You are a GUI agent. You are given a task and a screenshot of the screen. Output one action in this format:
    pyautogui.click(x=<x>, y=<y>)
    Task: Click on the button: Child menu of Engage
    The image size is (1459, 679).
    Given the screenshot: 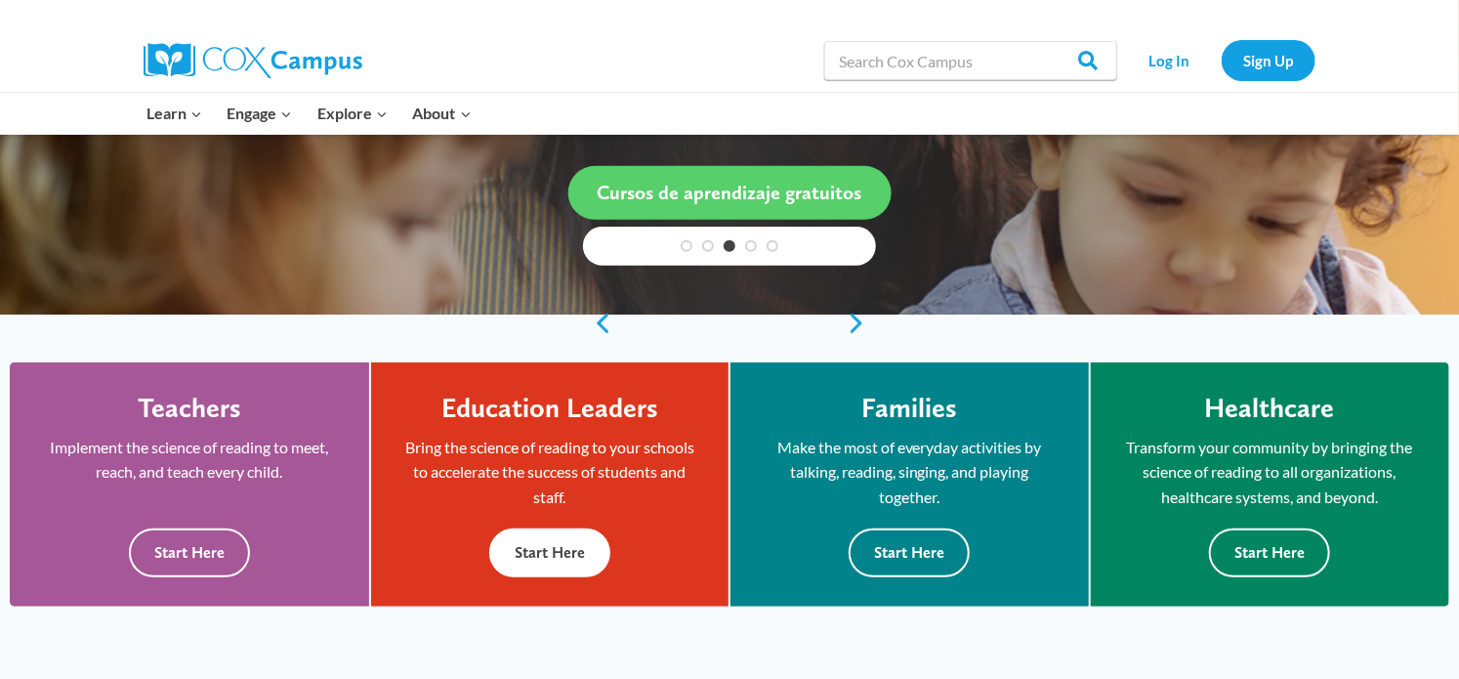 What is the action you would take?
    pyautogui.click(x=260, y=113)
    